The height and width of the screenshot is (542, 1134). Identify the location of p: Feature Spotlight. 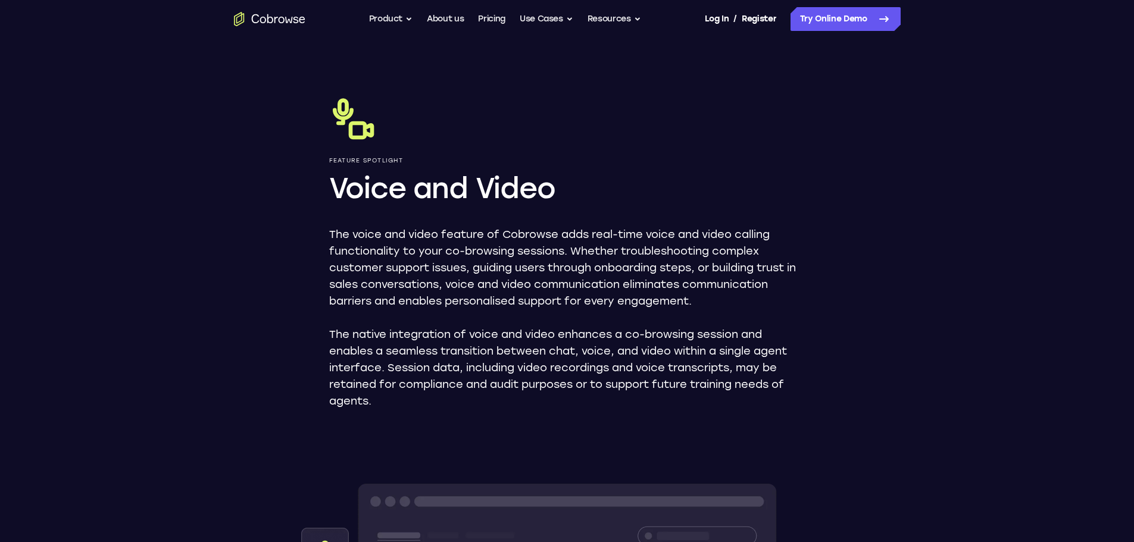
(567, 161).